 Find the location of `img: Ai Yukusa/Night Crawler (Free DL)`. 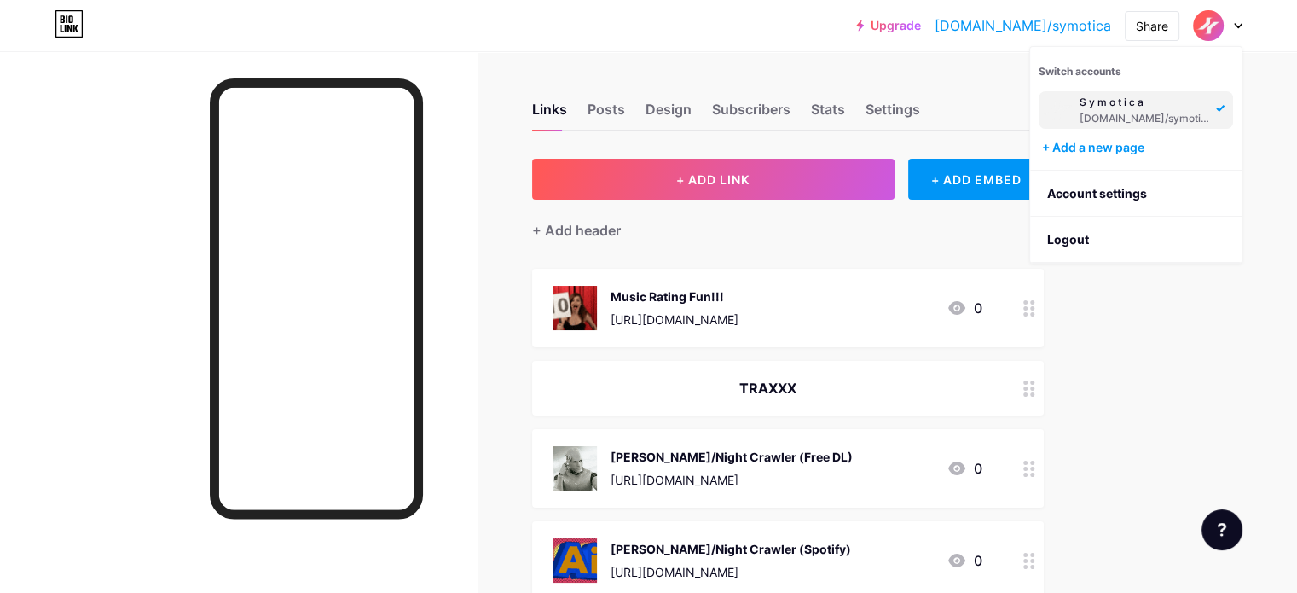

img: Ai Yukusa/Night Crawler (Free DL) is located at coordinates (575, 468).